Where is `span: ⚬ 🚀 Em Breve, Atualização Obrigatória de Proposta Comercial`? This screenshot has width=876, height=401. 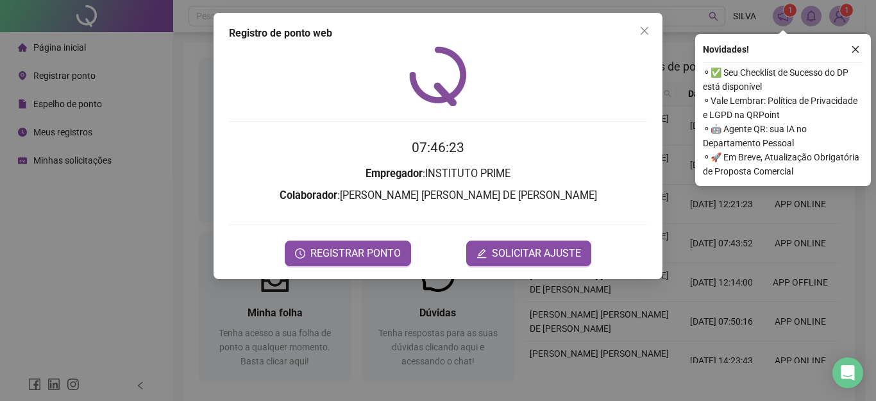 span: ⚬ 🚀 Em Breve, Atualização Obrigatória de Proposta Comercial is located at coordinates (783, 164).